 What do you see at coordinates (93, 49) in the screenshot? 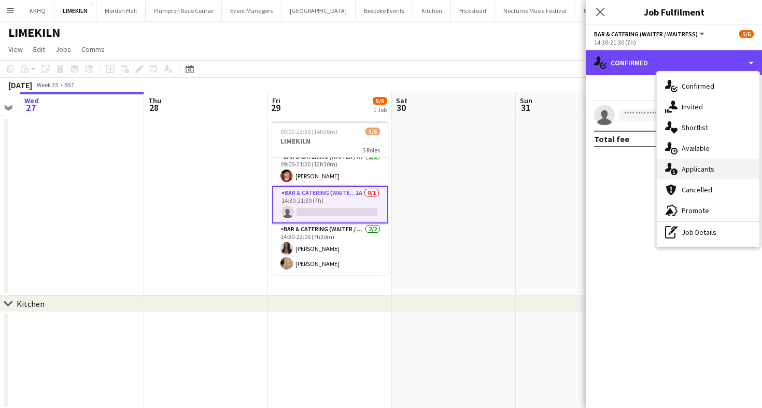
I see `a: Comms` at bounding box center [93, 49].